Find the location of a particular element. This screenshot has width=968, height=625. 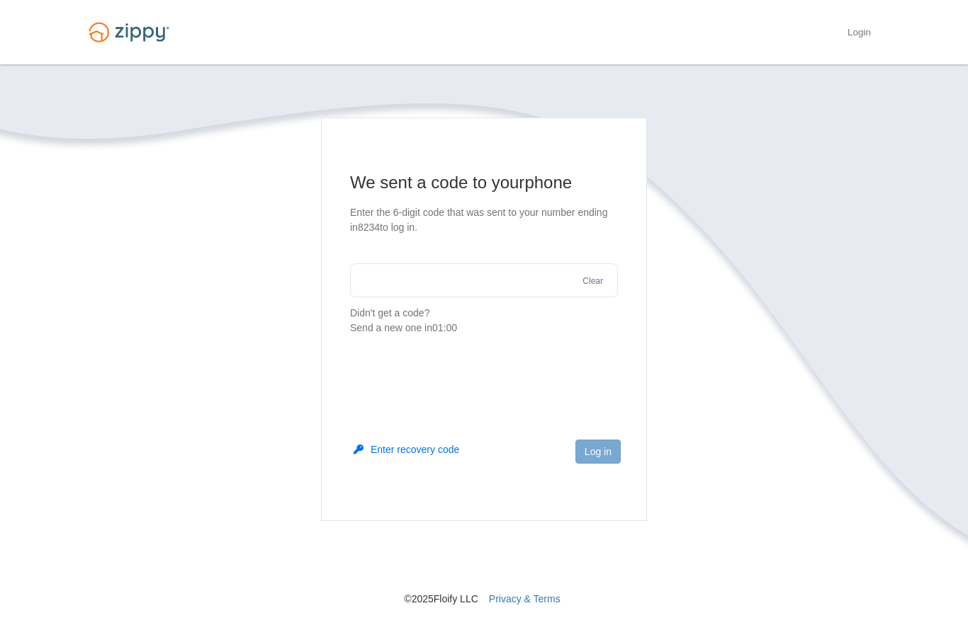

nav: © 2025 Floify LLC is located at coordinates (484, 564).